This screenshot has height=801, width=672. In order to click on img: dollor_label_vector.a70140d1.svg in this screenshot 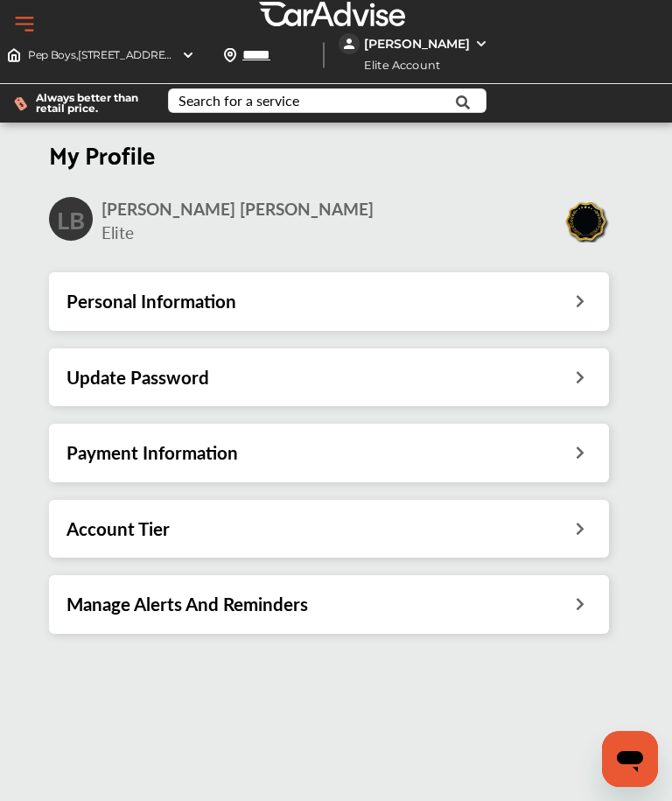, I will do `click(20, 103)`.